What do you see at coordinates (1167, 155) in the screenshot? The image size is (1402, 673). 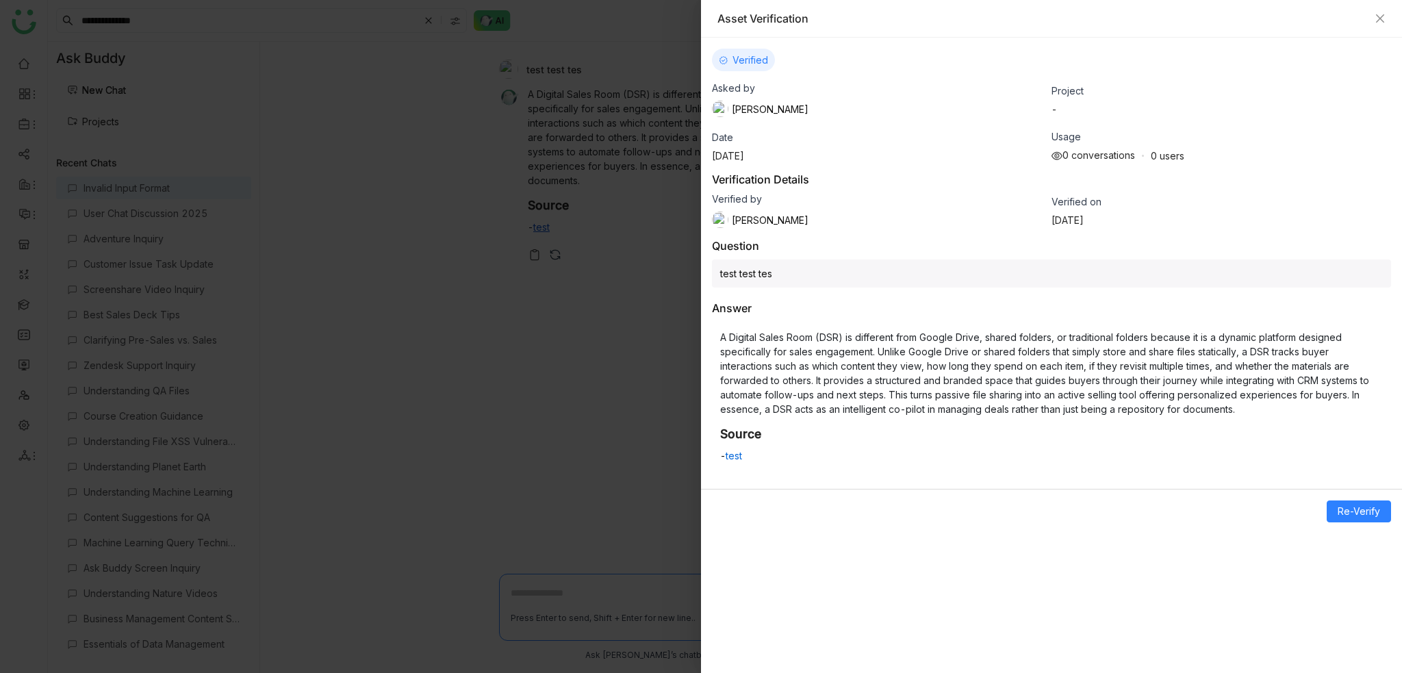 I see `div: 0 users` at bounding box center [1167, 155].